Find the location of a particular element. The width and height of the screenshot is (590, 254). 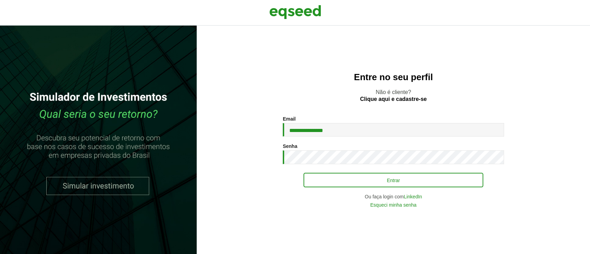

a: LinkedIn is located at coordinates (412, 197).